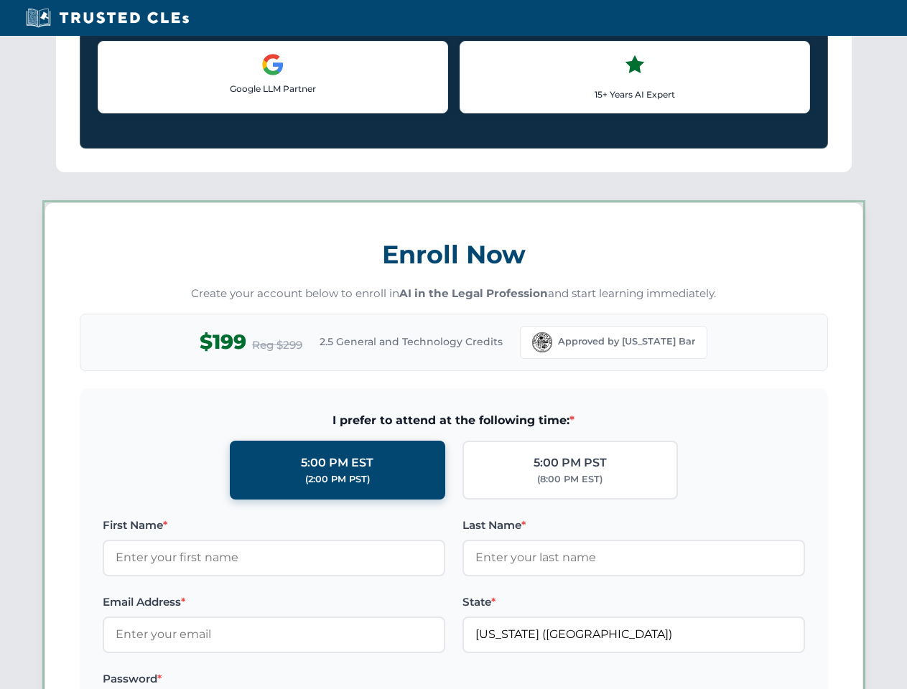 The image size is (907, 689). What do you see at coordinates (337, 480) in the screenshot?
I see `div: (2:00 PM PST)` at bounding box center [337, 480].